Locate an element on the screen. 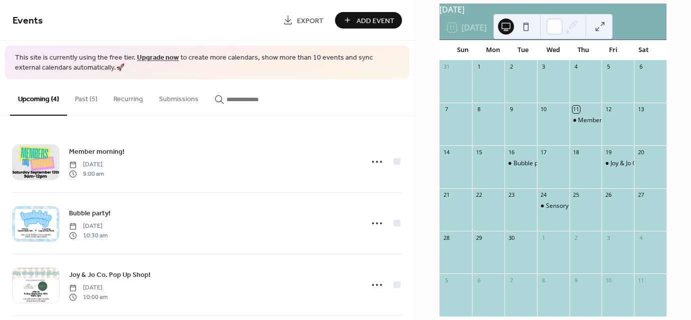 This screenshot has width=691, height=320. div: Tue is located at coordinates (523, 50).